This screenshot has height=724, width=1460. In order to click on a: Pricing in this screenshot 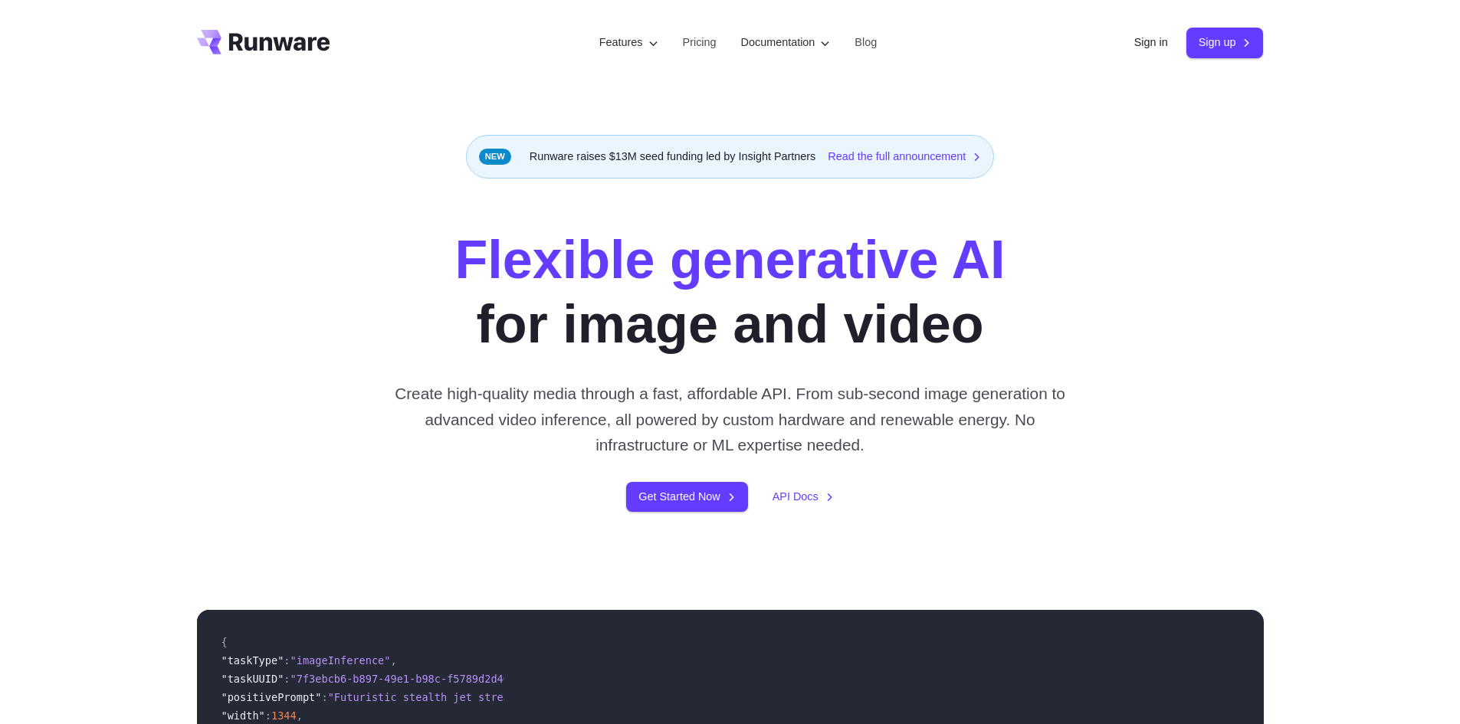, I will do `click(700, 42)`.